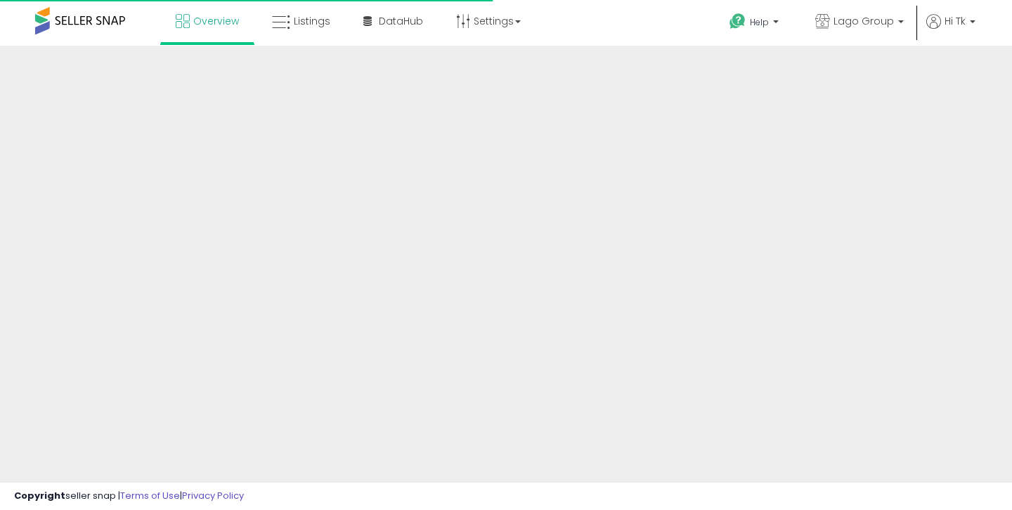 Image resolution: width=1012 pixels, height=510 pixels. What do you see at coordinates (864, 21) in the screenshot?
I see `span: Lago Group` at bounding box center [864, 21].